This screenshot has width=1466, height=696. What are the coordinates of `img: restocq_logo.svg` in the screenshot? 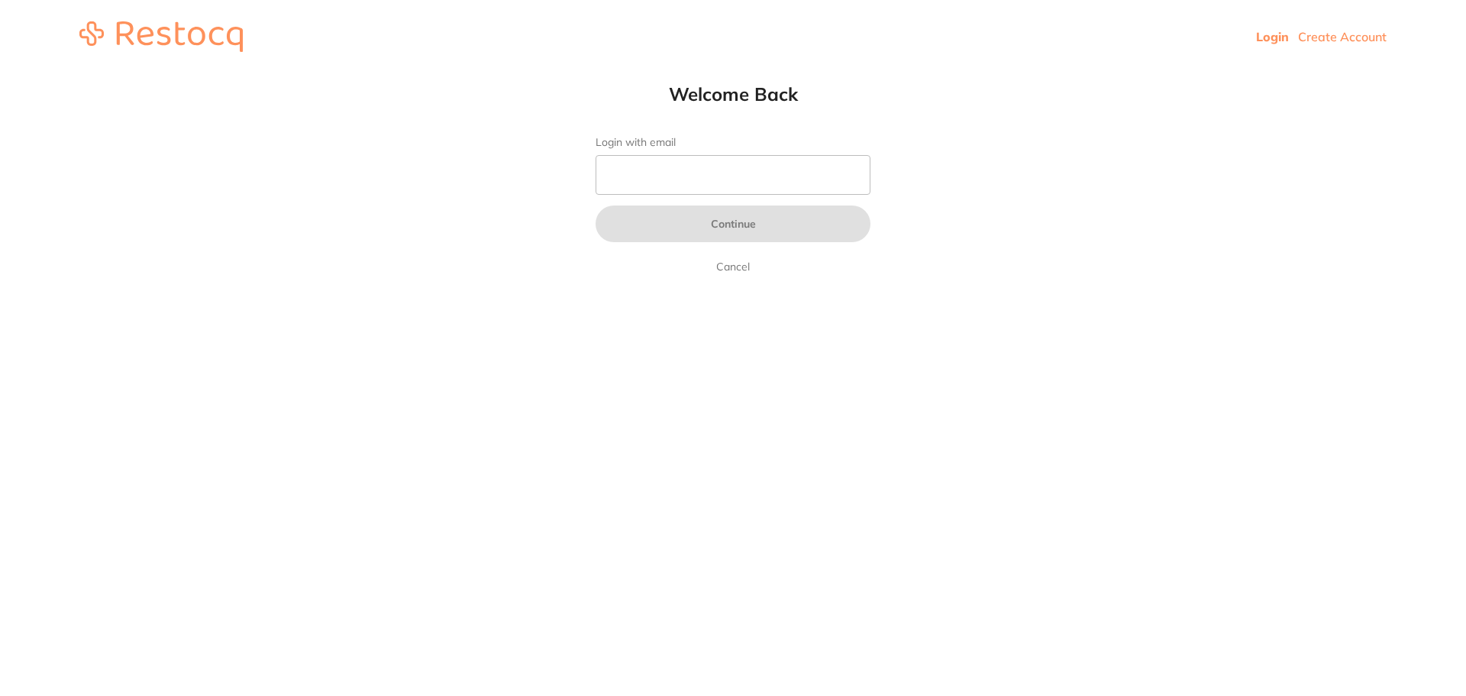 It's located at (161, 37).